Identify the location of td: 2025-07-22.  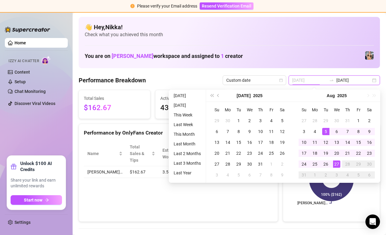
(238, 153).